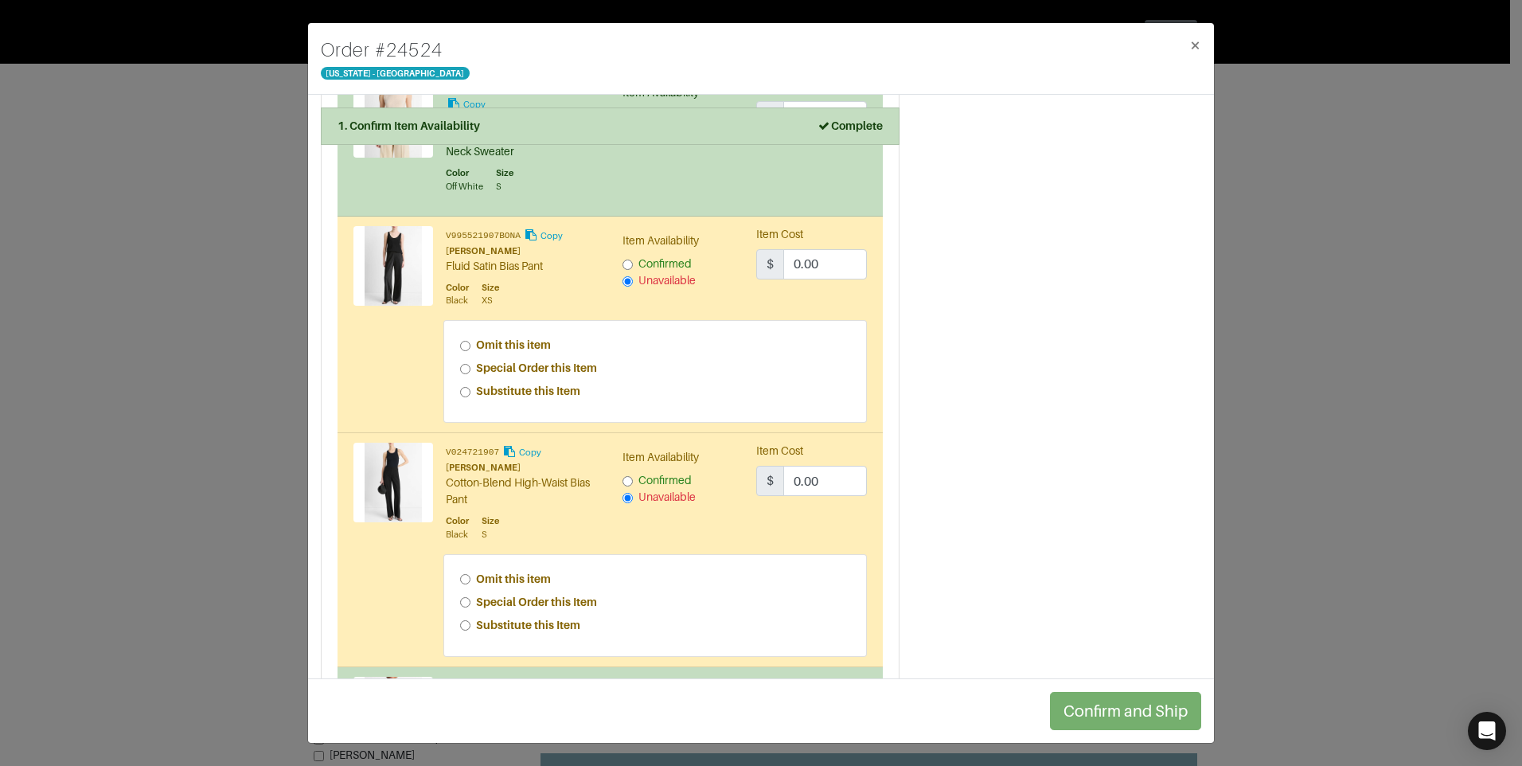 Image resolution: width=1522 pixels, height=766 pixels. What do you see at coordinates (395, 50) in the screenshot?
I see `h4: Order # 24524` at bounding box center [395, 50].